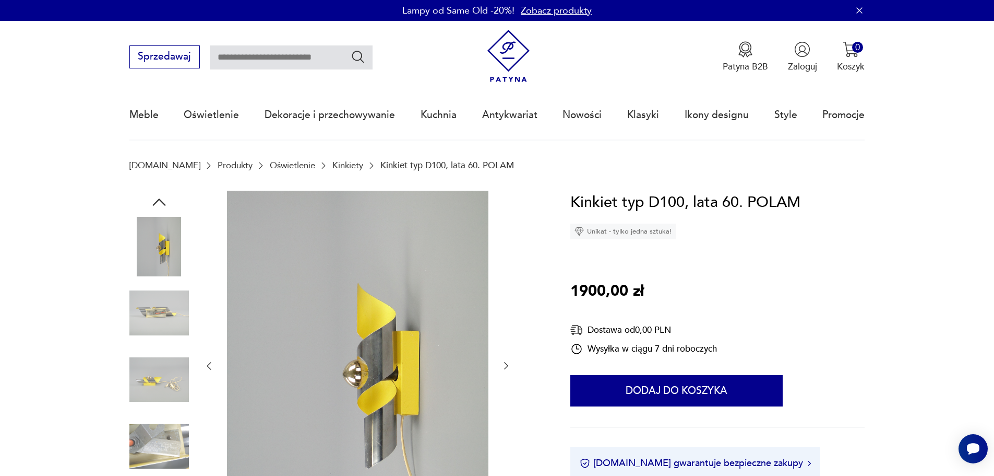  What do you see at coordinates (717, 115) in the screenshot?
I see `a: Ikony designu` at bounding box center [717, 115].